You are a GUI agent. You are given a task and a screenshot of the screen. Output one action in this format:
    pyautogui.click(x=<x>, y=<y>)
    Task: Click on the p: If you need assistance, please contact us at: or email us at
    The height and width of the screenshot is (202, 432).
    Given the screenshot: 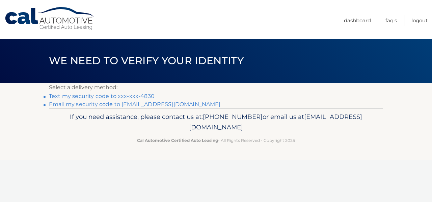 What is the action you would take?
    pyautogui.click(x=216, y=122)
    